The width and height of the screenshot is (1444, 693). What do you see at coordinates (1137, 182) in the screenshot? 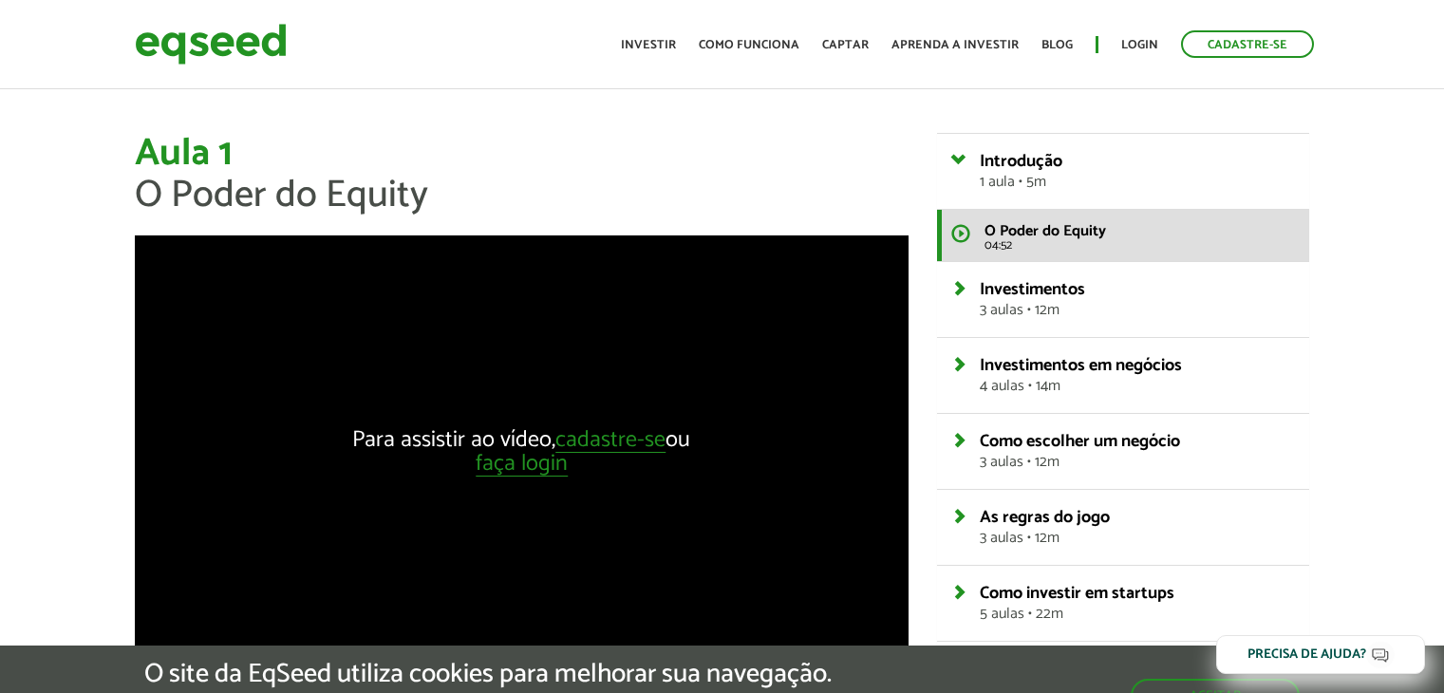
I see `span: 1 aula • 5m` at bounding box center [1137, 182].